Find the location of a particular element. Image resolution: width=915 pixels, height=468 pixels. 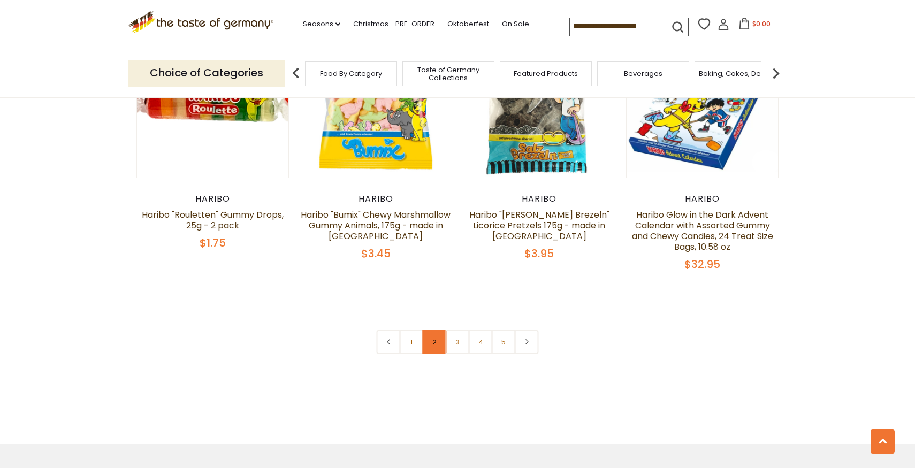

a: Featured Products is located at coordinates (546, 73).